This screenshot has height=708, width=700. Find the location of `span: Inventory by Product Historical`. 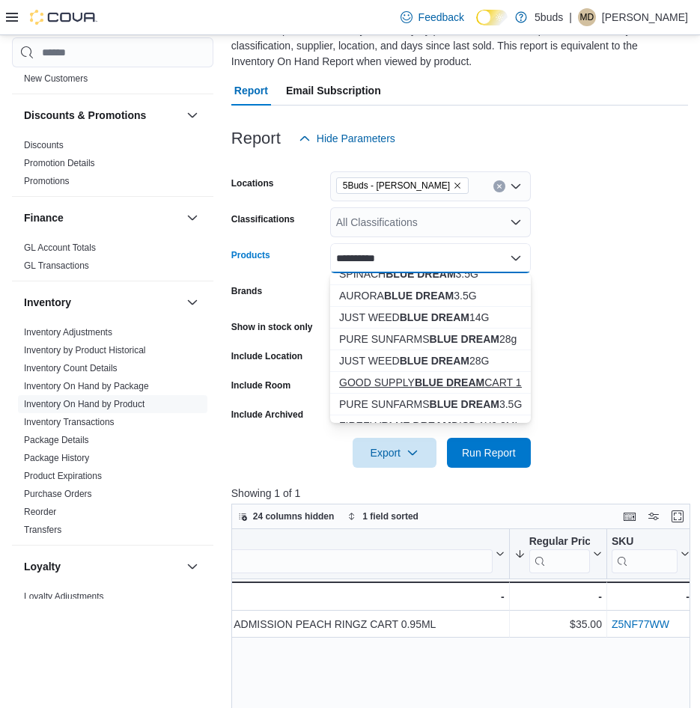

span: Inventory by Product Historical is located at coordinates (85, 350).